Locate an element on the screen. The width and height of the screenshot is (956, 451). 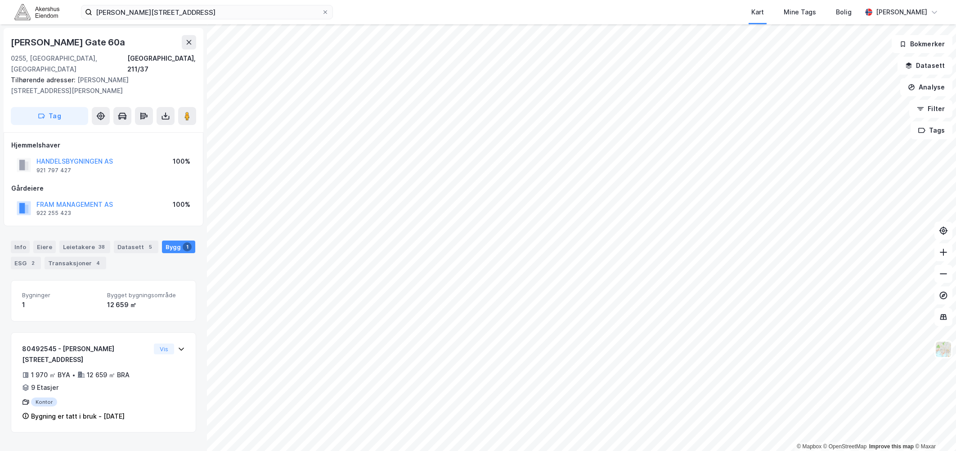
div: 12 659 ㎡ BRA is located at coordinates (108, 375).